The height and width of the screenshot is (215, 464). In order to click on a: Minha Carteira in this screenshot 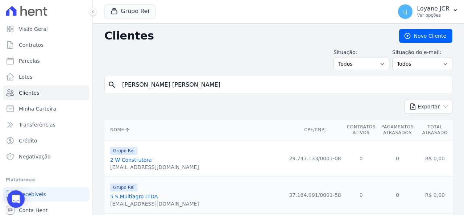, I will do `click(46, 109)`.